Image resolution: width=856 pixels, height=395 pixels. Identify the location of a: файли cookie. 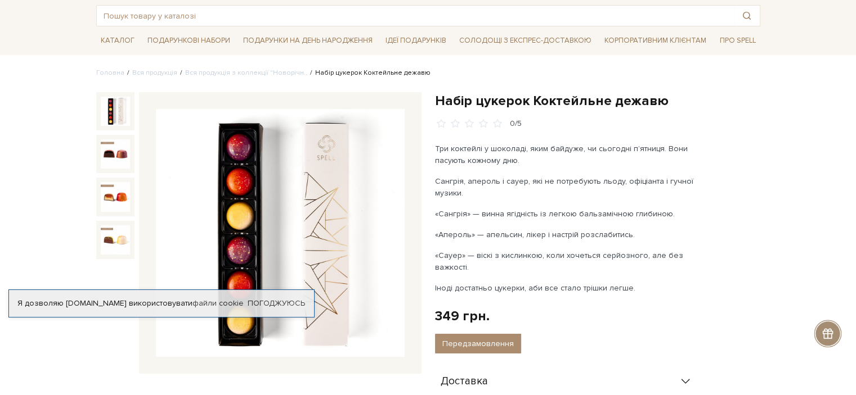
(218, 303).